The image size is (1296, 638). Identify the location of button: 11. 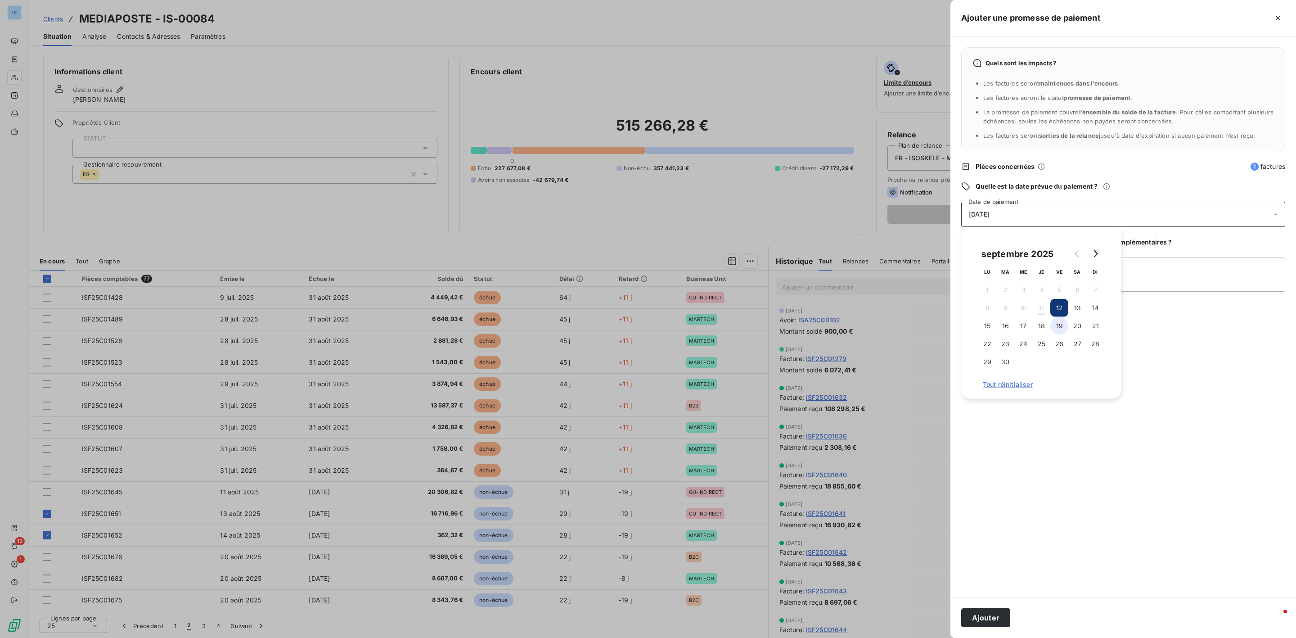
(1042, 308).